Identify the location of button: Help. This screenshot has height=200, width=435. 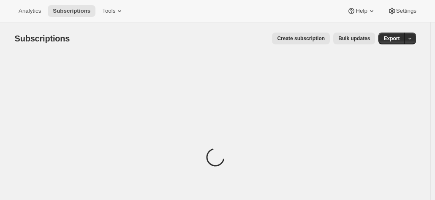
(361, 11).